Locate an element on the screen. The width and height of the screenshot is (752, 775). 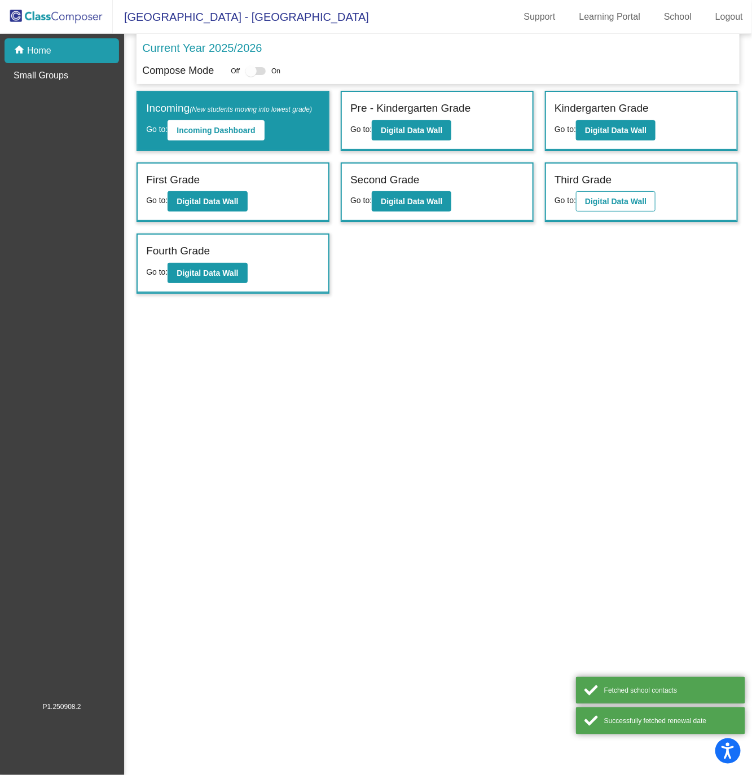
p: Current Year 2025/2026 is located at coordinates (202, 48).